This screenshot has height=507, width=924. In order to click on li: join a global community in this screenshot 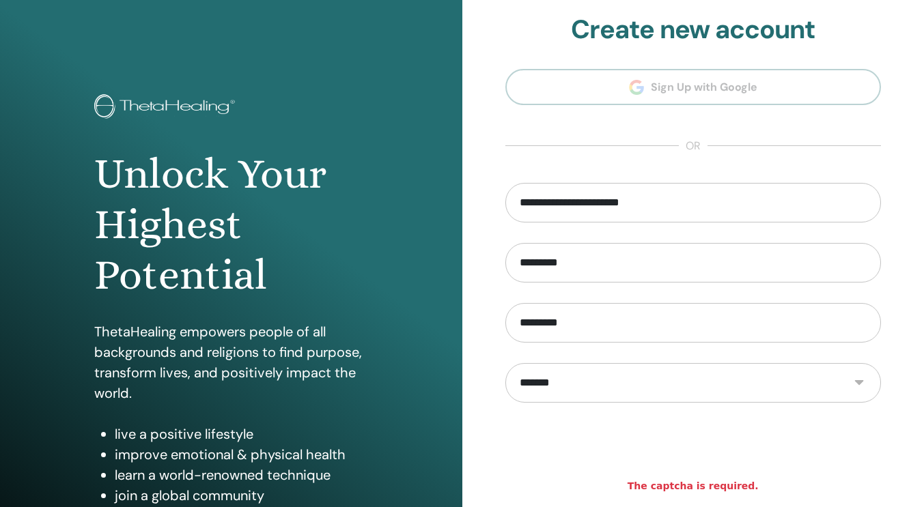, I will do `click(241, 496)`.